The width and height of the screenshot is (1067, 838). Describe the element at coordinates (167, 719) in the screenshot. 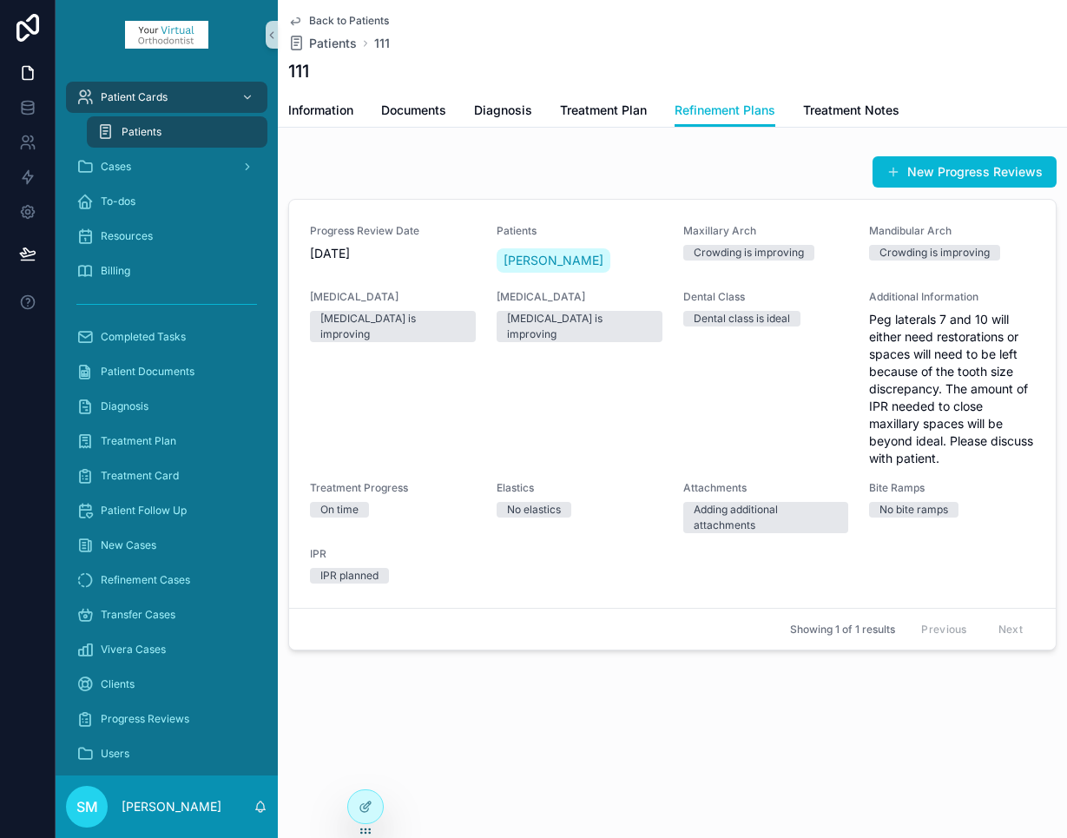

I see `a: Progress Reviews` at that location.